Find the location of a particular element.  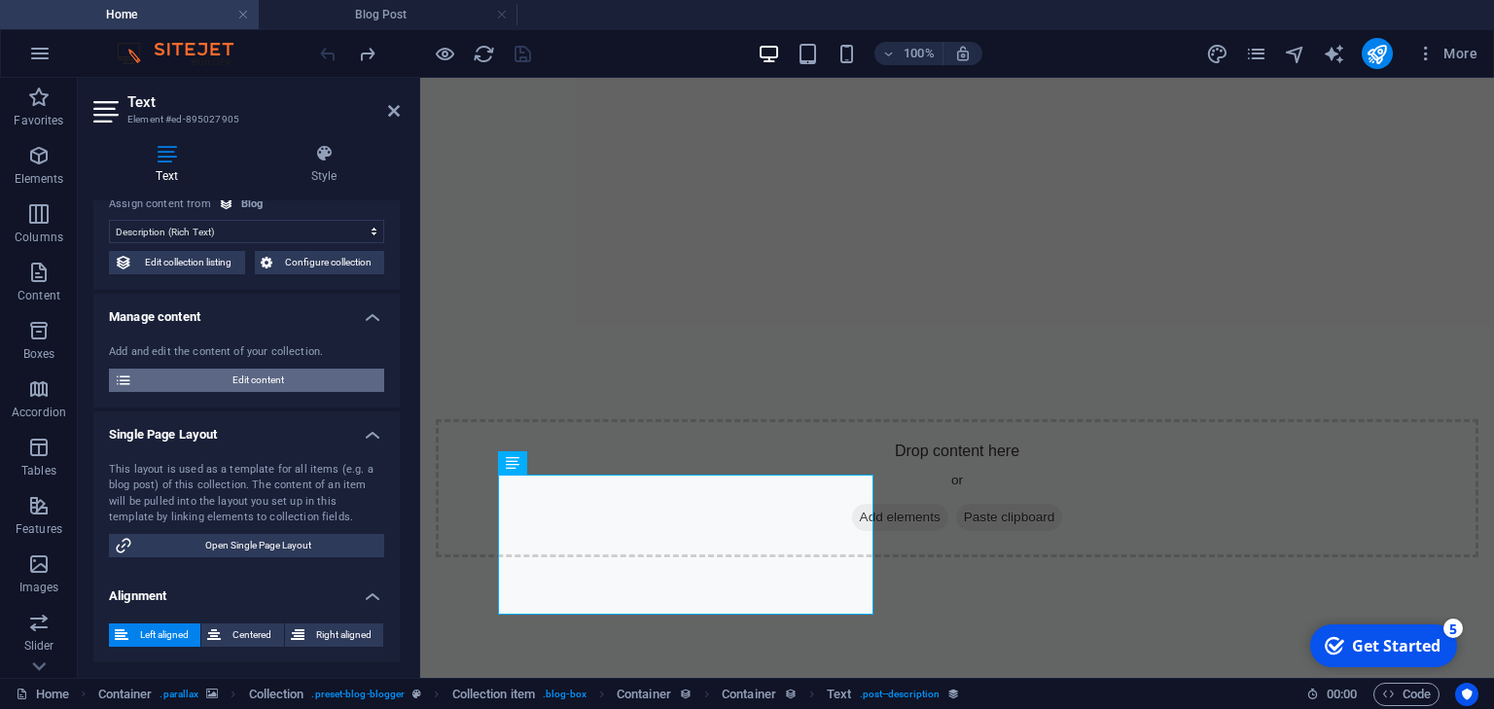

button: Right aligned is located at coordinates (334, 635).